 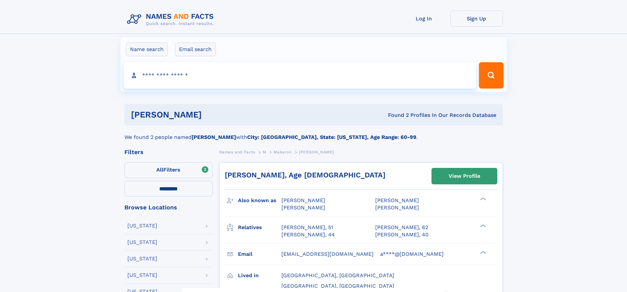 What do you see at coordinates (160, 170) in the screenshot?
I see `span: All` at bounding box center [160, 170].